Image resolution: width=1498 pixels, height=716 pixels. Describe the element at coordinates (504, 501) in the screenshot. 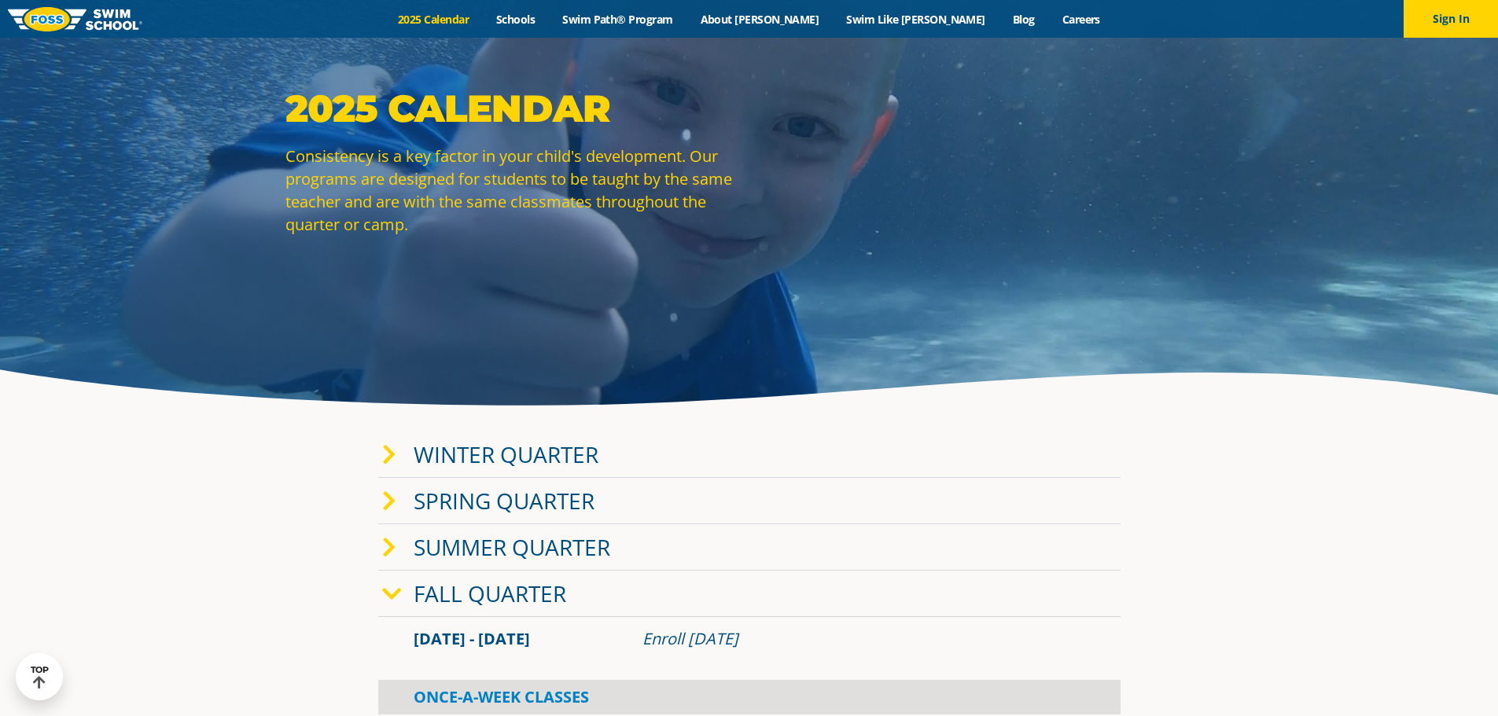

I see `a: Spring Quarter` at that location.